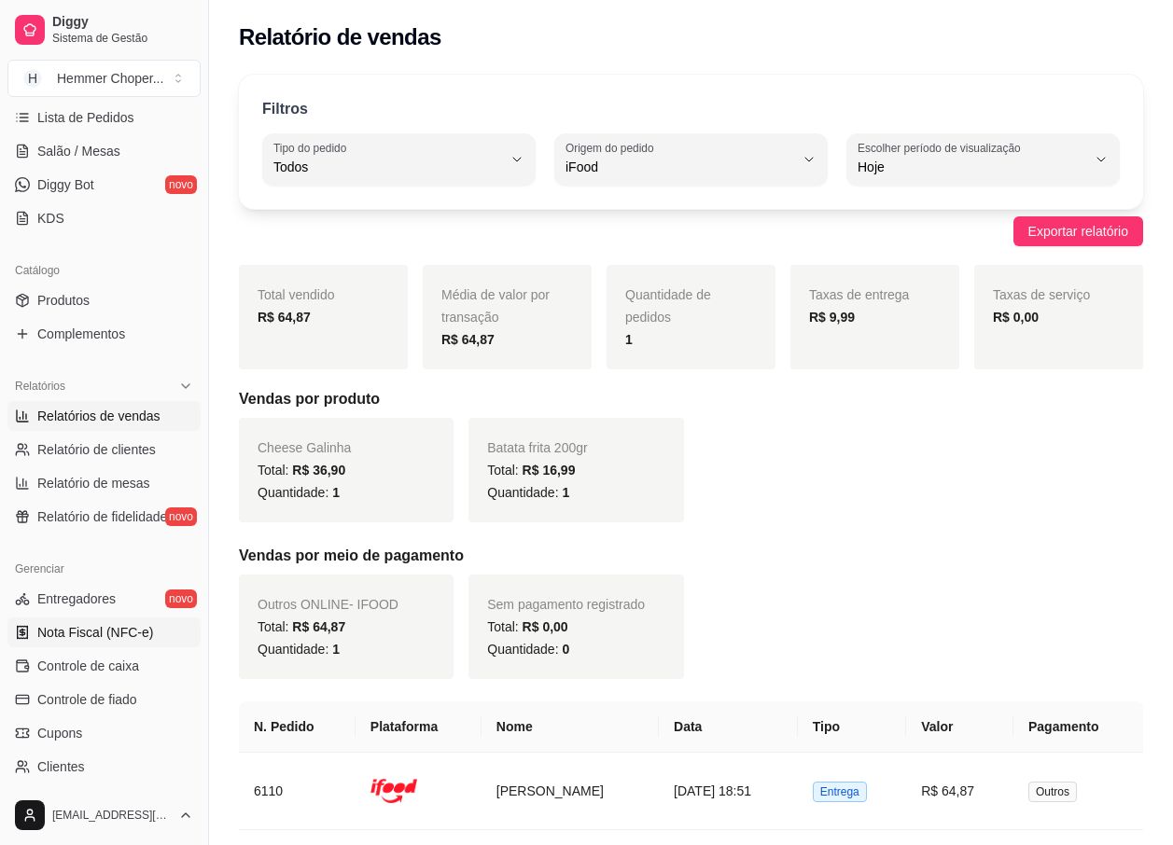 The height and width of the screenshot is (845, 1173). What do you see at coordinates (104, 632) in the screenshot?
I see `a: Nota Fiscal (NFC-e)` at bounding box center [104, 632].